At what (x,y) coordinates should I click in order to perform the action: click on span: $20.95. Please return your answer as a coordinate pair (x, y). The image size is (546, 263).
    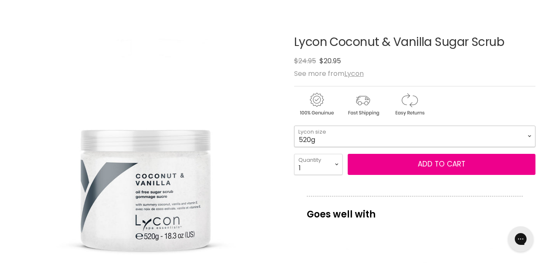
    Looking at the image, I should click on (330, 61).